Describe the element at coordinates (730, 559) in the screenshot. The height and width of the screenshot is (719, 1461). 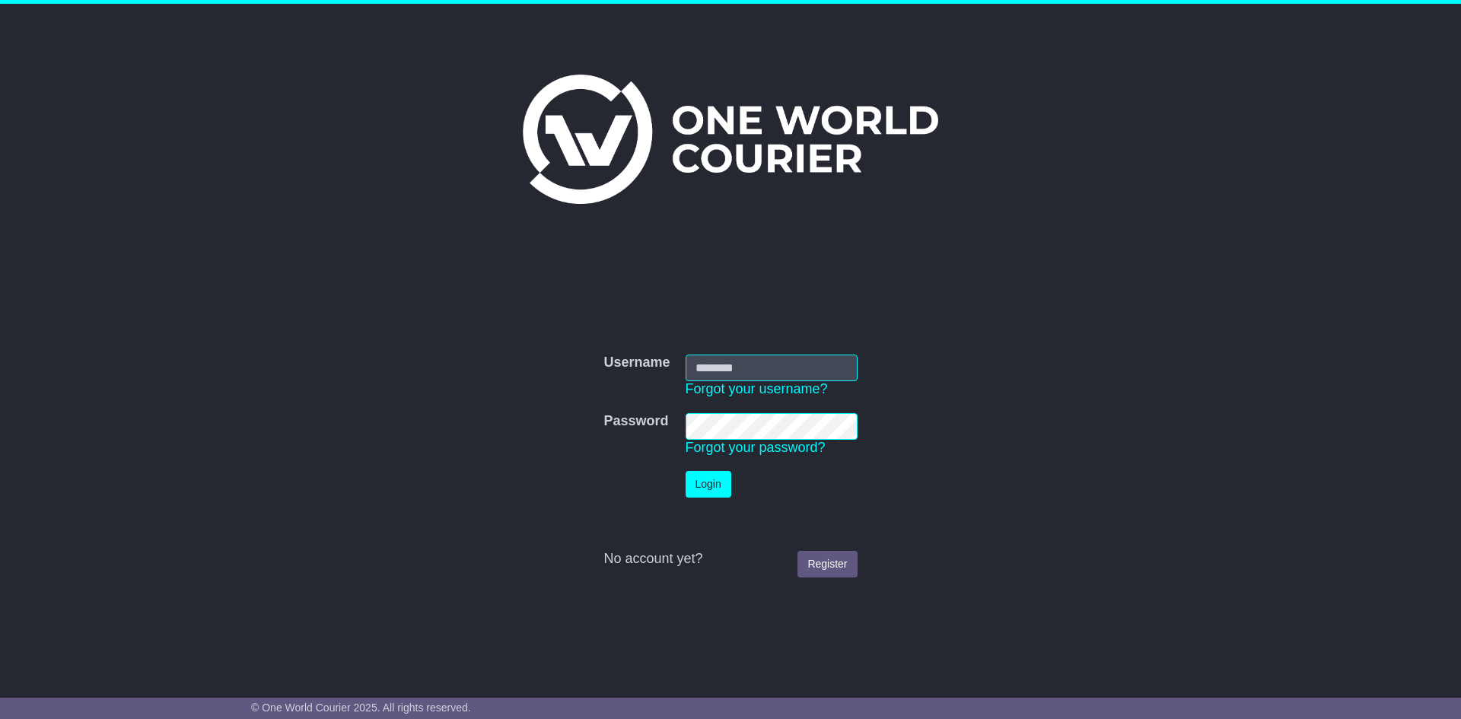
I see `div: No account yet?` at that location.